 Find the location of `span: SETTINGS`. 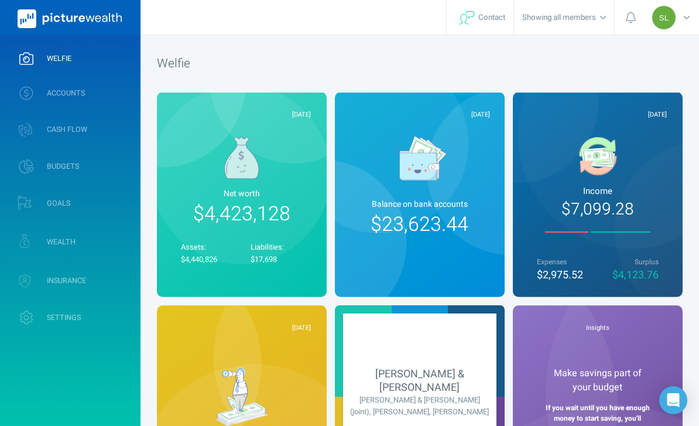

span: SETTINGS is located at coordinates (64, 317).